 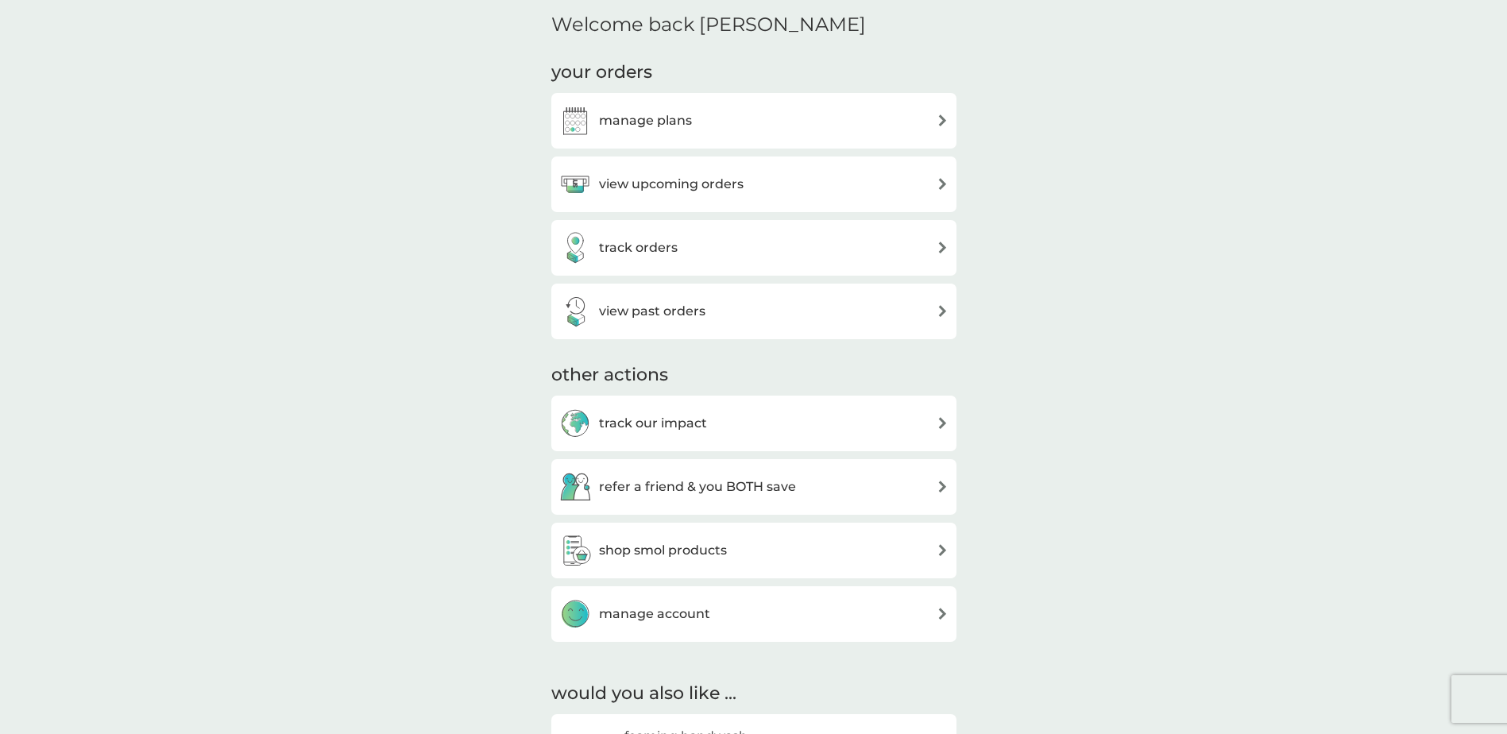 What do you see at coordinates (654, 614) in the screenshot?
I see `h3: manage account` at bounding box center [654, 614].